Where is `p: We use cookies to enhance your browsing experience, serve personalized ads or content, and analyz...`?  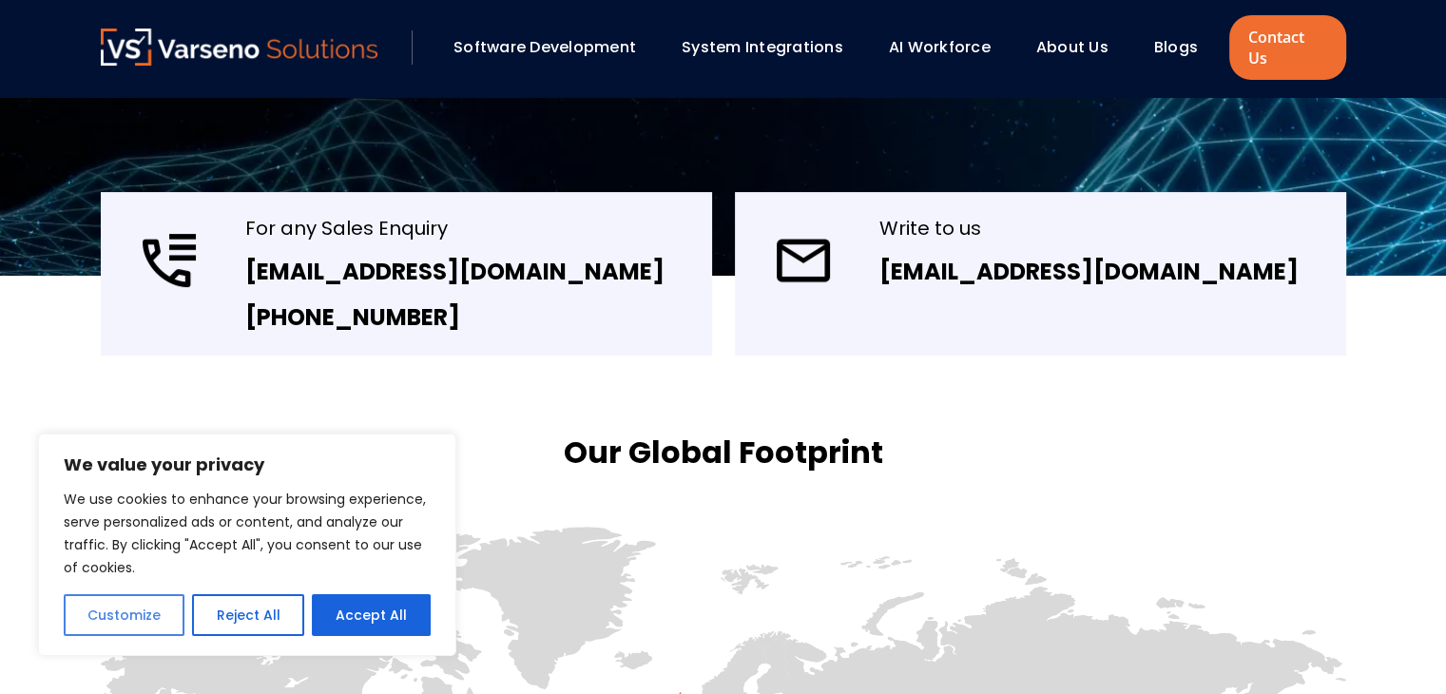
p: We use cookies to enhance your browsing experience, serve personalized ads or content, and analyz... is located at coordinates (247, 533).